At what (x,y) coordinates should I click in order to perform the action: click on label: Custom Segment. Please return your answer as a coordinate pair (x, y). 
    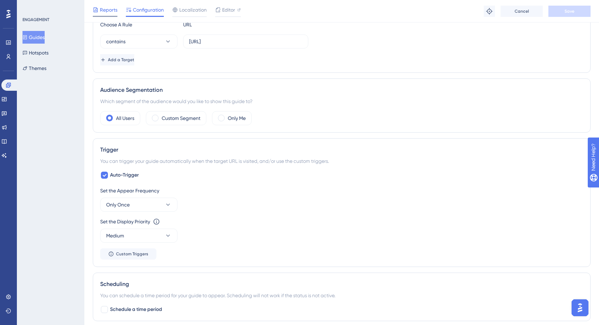
    Looking at the image, I should click on (181, 118).